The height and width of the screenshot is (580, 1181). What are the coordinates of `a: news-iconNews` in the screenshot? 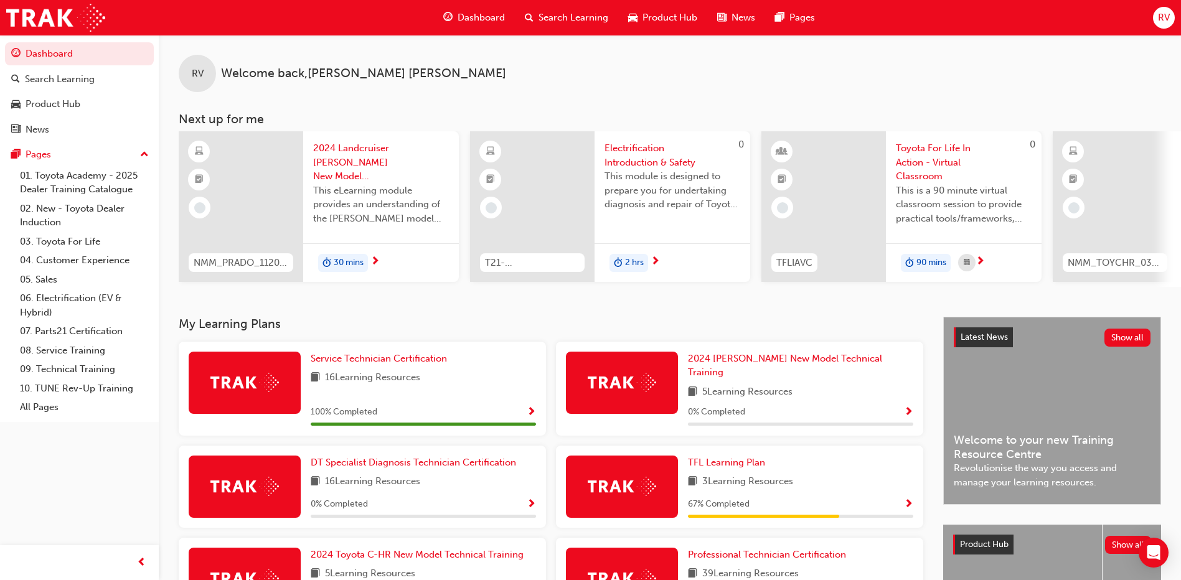 It's located at (736, 17).